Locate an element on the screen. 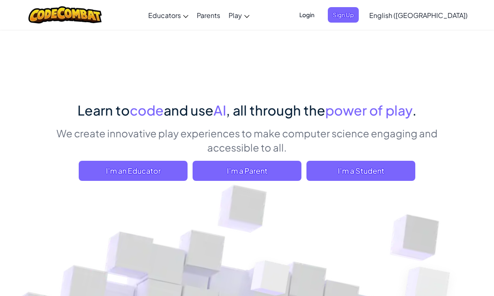 This screenshot has height=296, width=494. span: Sign Up is located at coordinates (343, 15).